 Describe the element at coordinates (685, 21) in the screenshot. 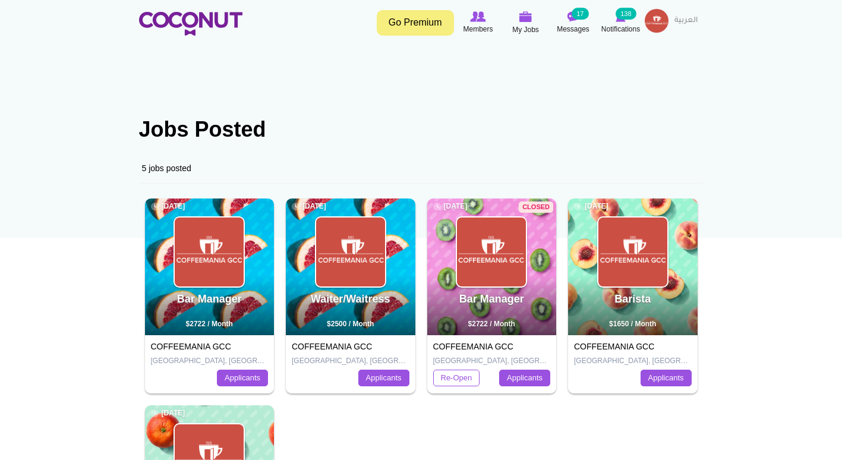

I see `a: العربية` at that location.